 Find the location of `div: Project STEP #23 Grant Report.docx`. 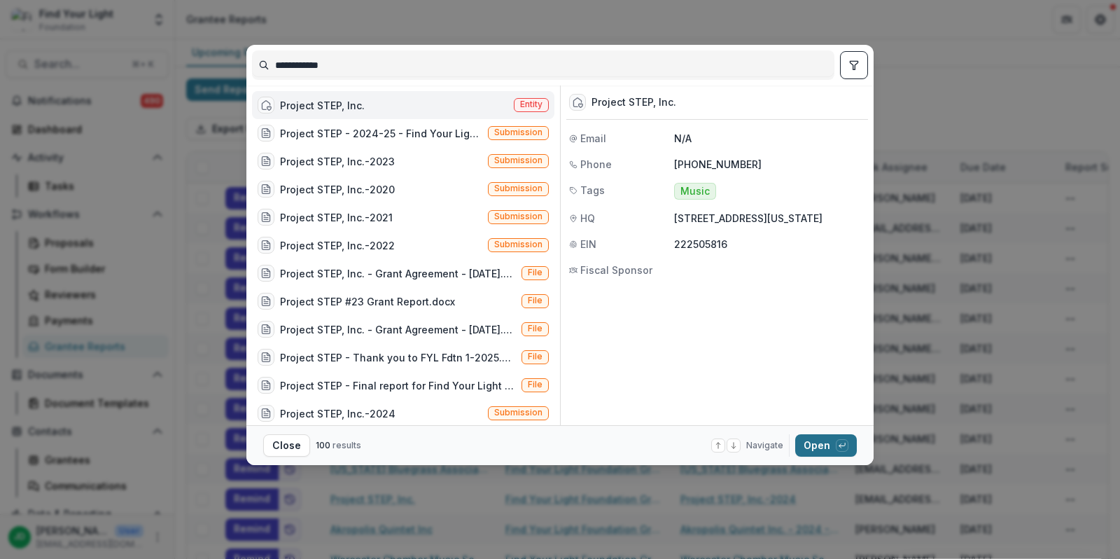

div: Project STEP #23 Grant Report.docx is located at coordinates (368, 301).